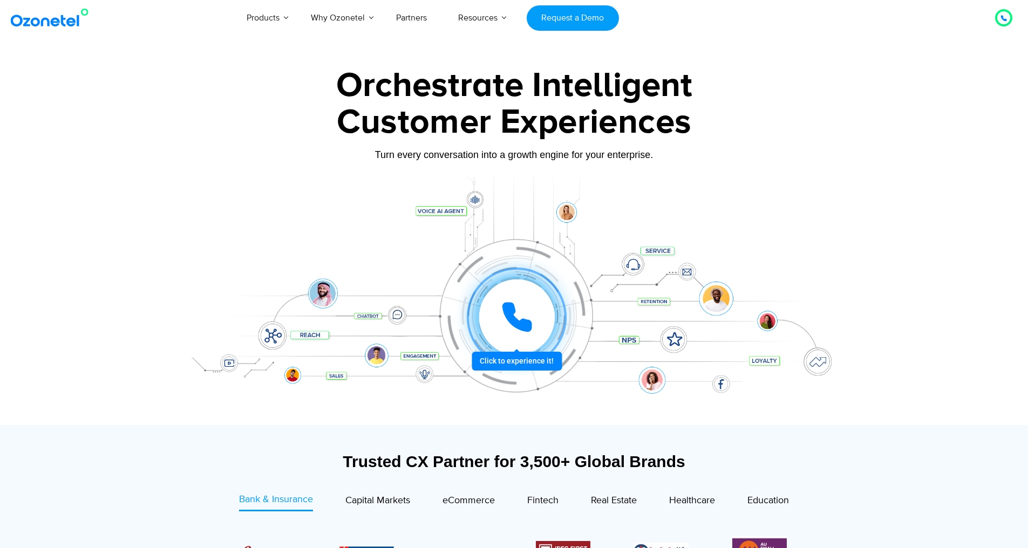 Image resolution: width=1028 pixels, height=548 pixels. Describe the element at coordinates (614, 502) in the screenshot. I see `a: Real Estate` at that location.